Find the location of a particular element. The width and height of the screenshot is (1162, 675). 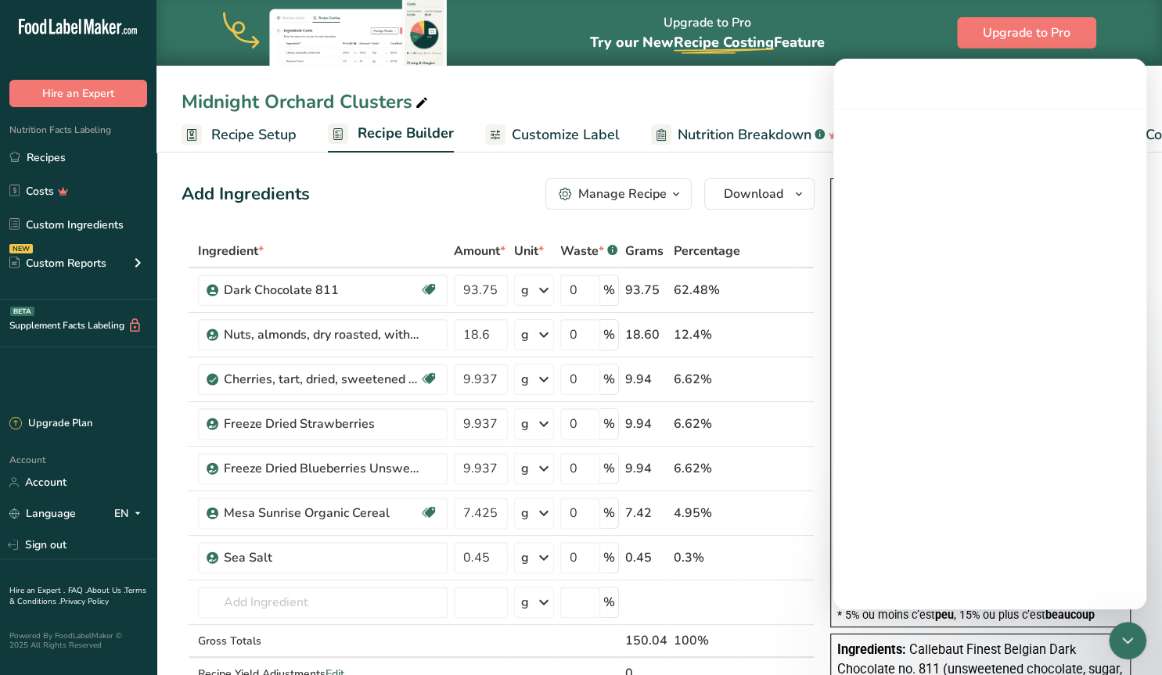

div: 12.4% is located at coordinates (706, 335).